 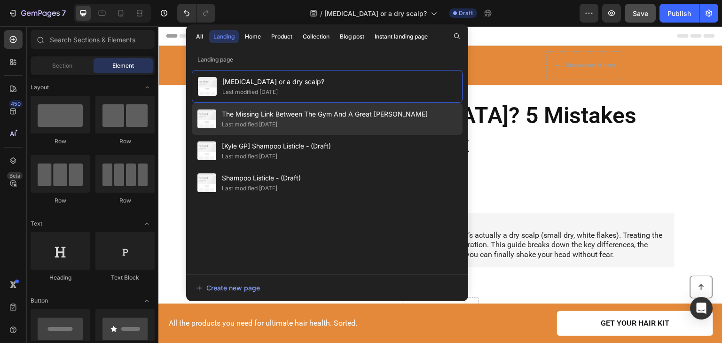 What do you see at coordinates (136, 167) in the screenshot?
I see `p: Last Updated Aug 4.2025` at bounding box center [136, 167].